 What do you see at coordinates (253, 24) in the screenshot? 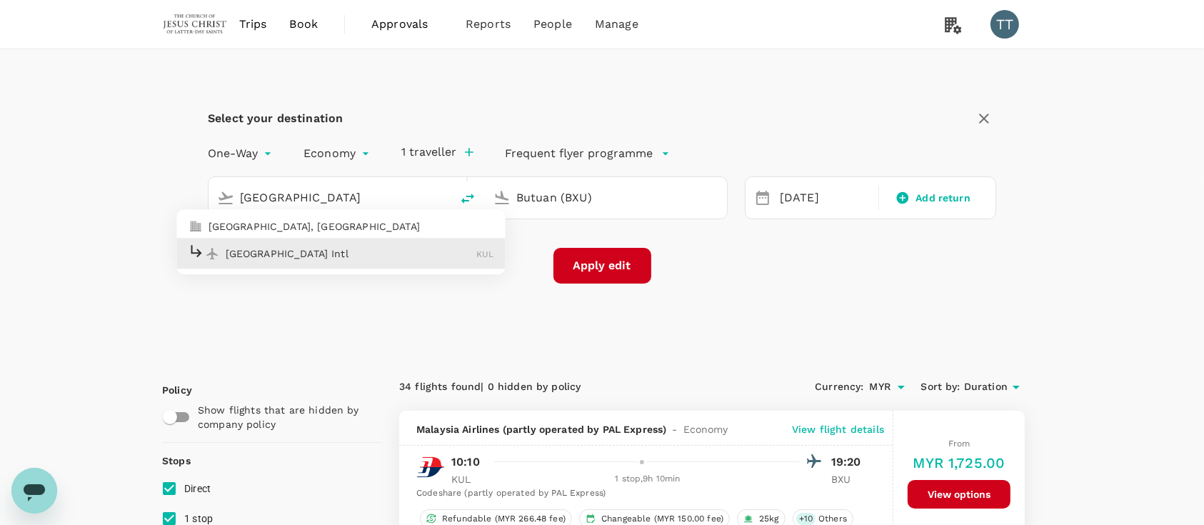
I see `span: Trips` at bounding box center [253, 24].